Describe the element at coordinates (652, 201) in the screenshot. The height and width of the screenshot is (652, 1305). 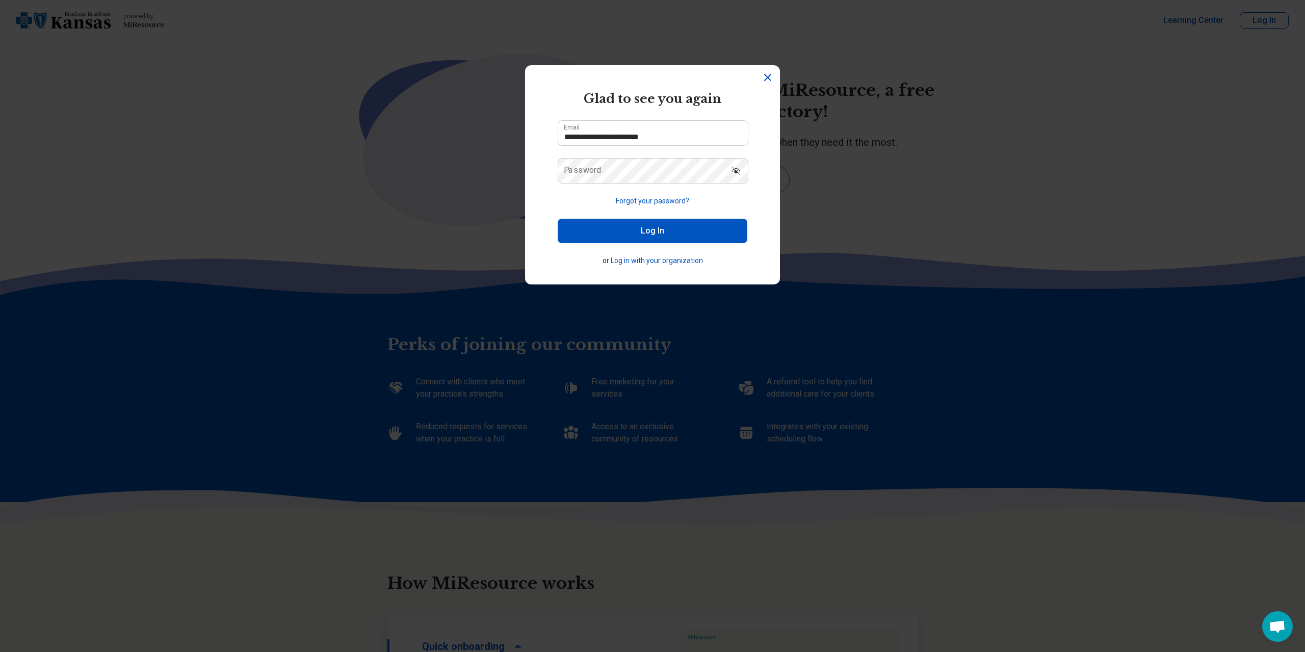
I see `button: Forgot your password?` at that location.